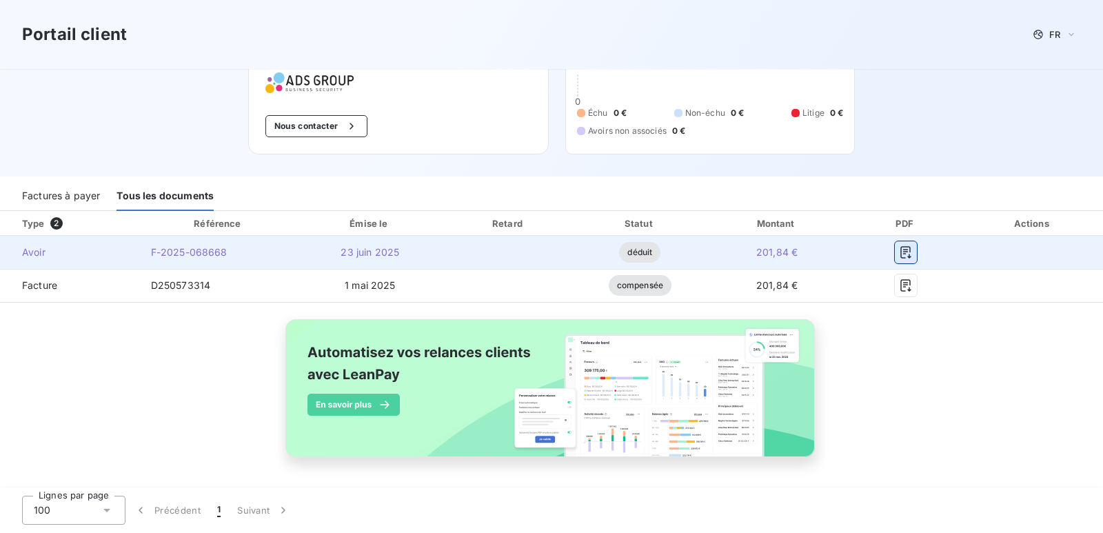 The width and height of the screenshot is (1103, 533). I want to click on button: 1, so click(218, 510).